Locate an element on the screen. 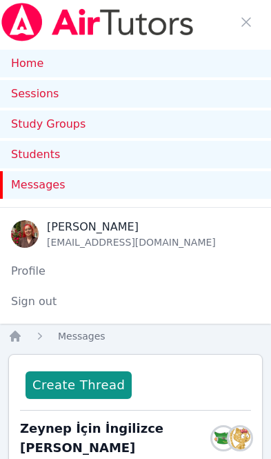 The height and width of the screenshot is (459, 271). button: Create Thread is located at coordinates (79, 385).